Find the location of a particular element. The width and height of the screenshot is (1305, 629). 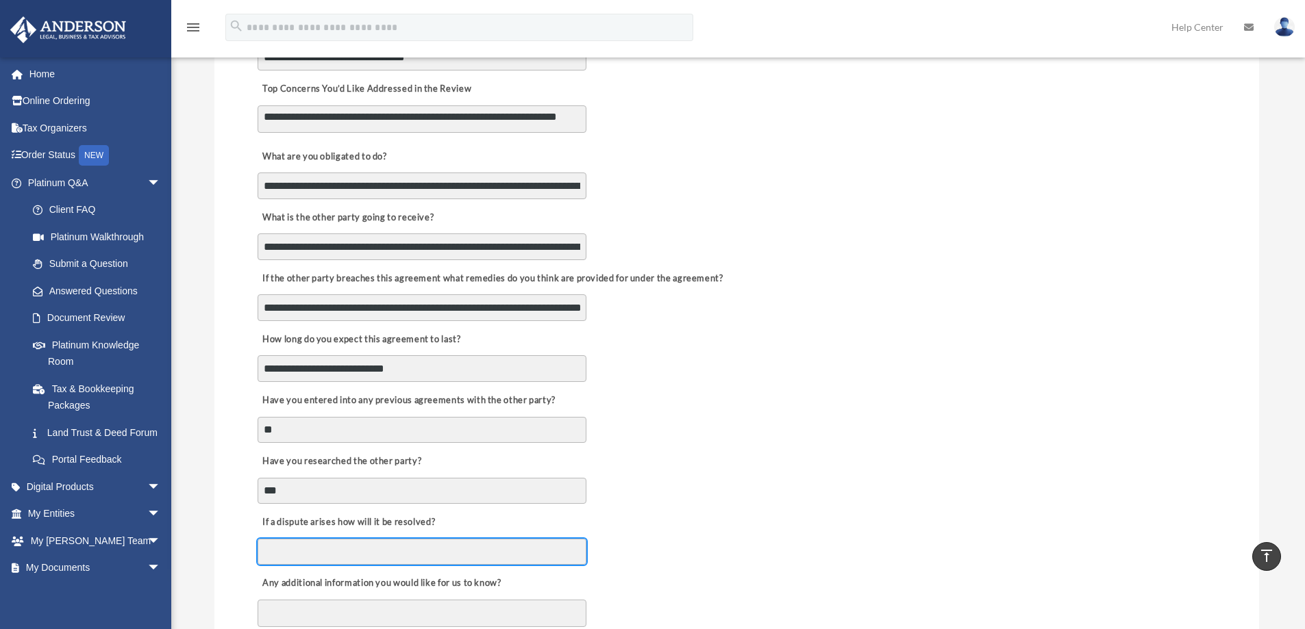

label: What is the other party going to receive? is located at coordinates (347, 218).